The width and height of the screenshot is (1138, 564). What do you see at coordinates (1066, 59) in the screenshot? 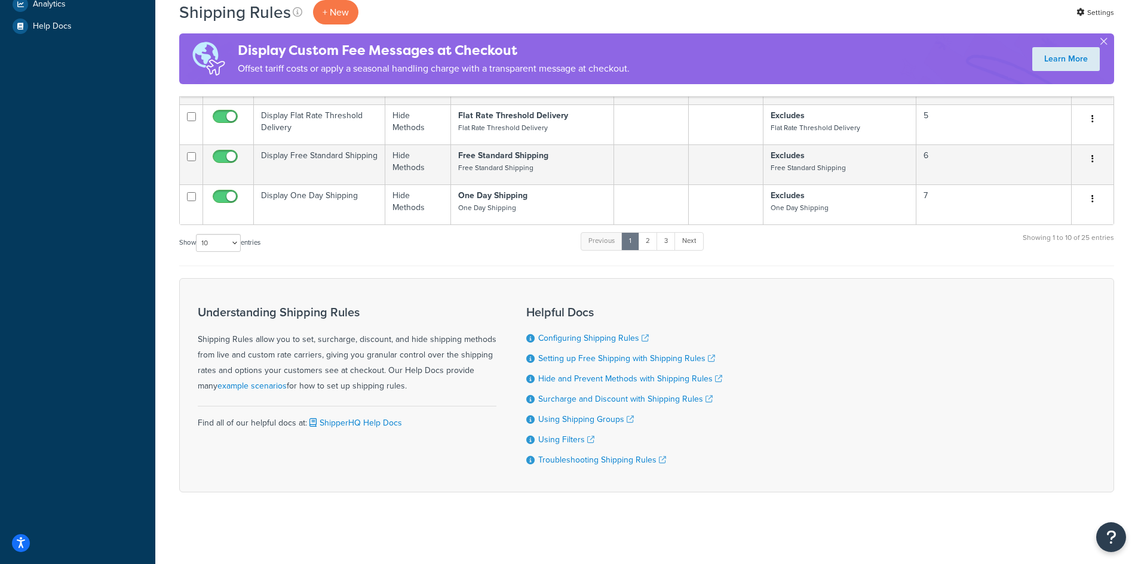
I see `a: Learn More` at bounding box center [1066, 59].